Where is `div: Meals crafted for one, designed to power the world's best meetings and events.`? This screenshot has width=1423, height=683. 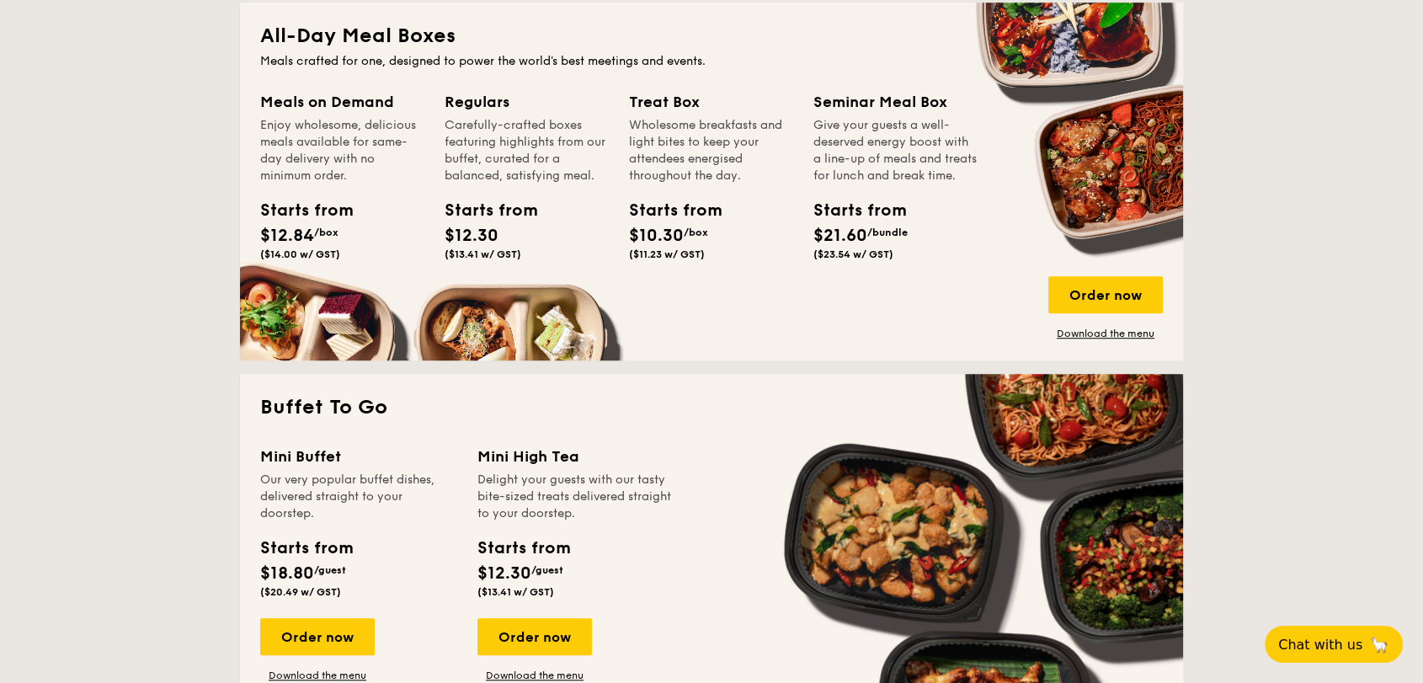
div: Meals crafted for one, designed to power the world's best meetings and events. is located at coordinates (712, 61).